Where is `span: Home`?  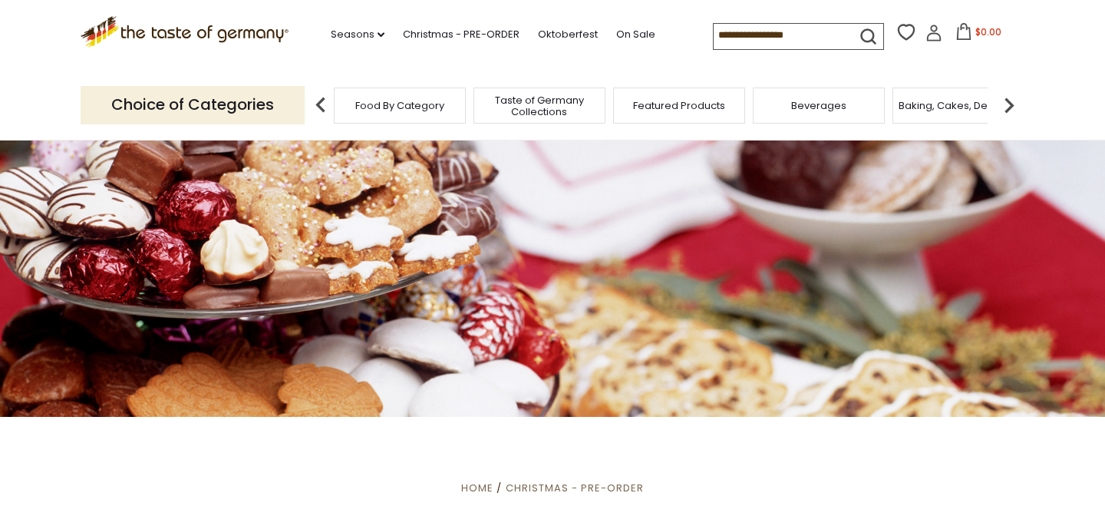 span: Home is located at coordinates (477, 487).